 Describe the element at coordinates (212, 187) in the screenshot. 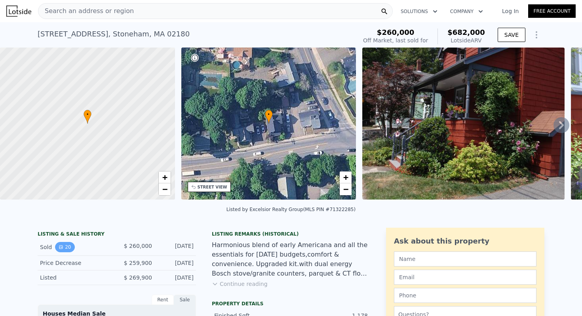

I see `div: STREET VIEW` at that location.